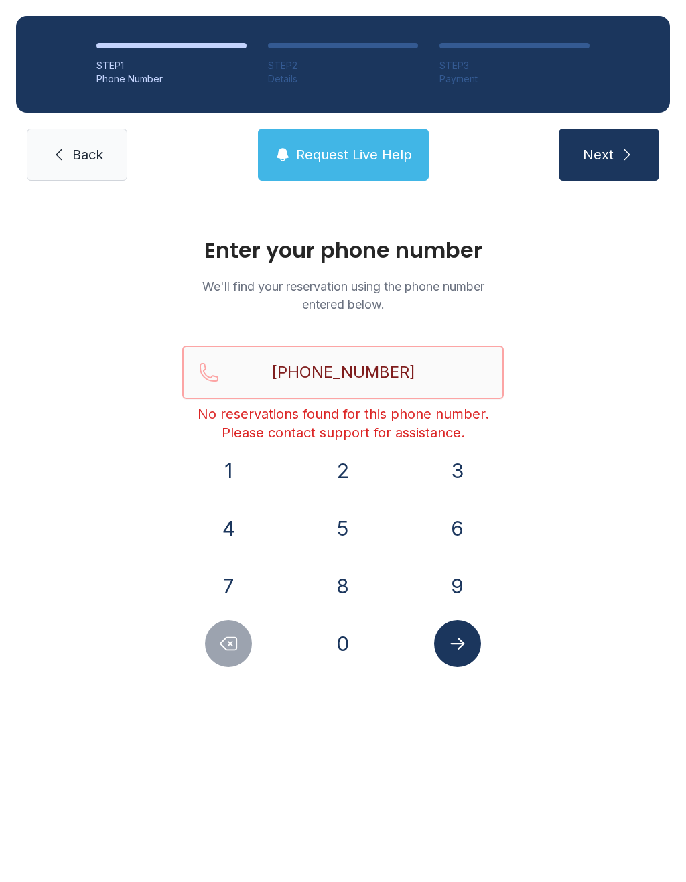 This screenshot has width=686, height=882. What do you see at coordinates (343, 586) in the screenshot?
I see `button: 8` at bounding box center [343, 586].